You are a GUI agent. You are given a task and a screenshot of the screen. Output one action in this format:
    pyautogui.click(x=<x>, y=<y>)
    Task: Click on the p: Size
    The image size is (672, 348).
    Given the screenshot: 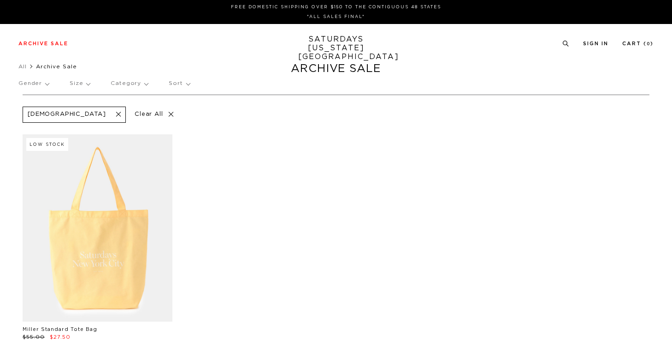 What is the action you would take?
    pyautogui.click(x=80, y=83)
    